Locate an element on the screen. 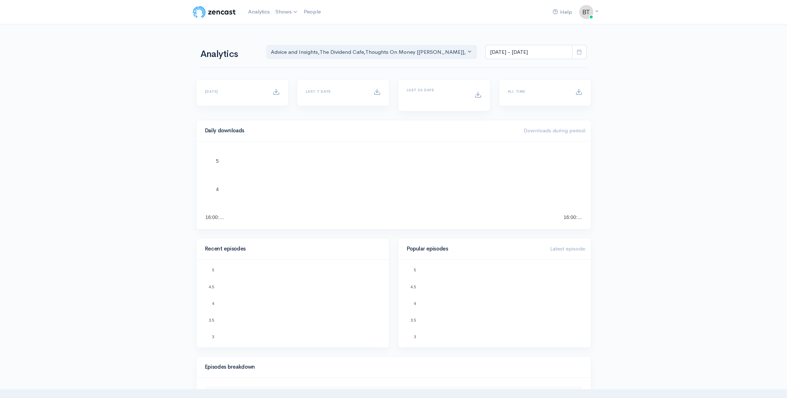 Image resolution: width=787 pixels, height=398 pixels. h4: Episodes breakdown is located at coordinates (392, 367).